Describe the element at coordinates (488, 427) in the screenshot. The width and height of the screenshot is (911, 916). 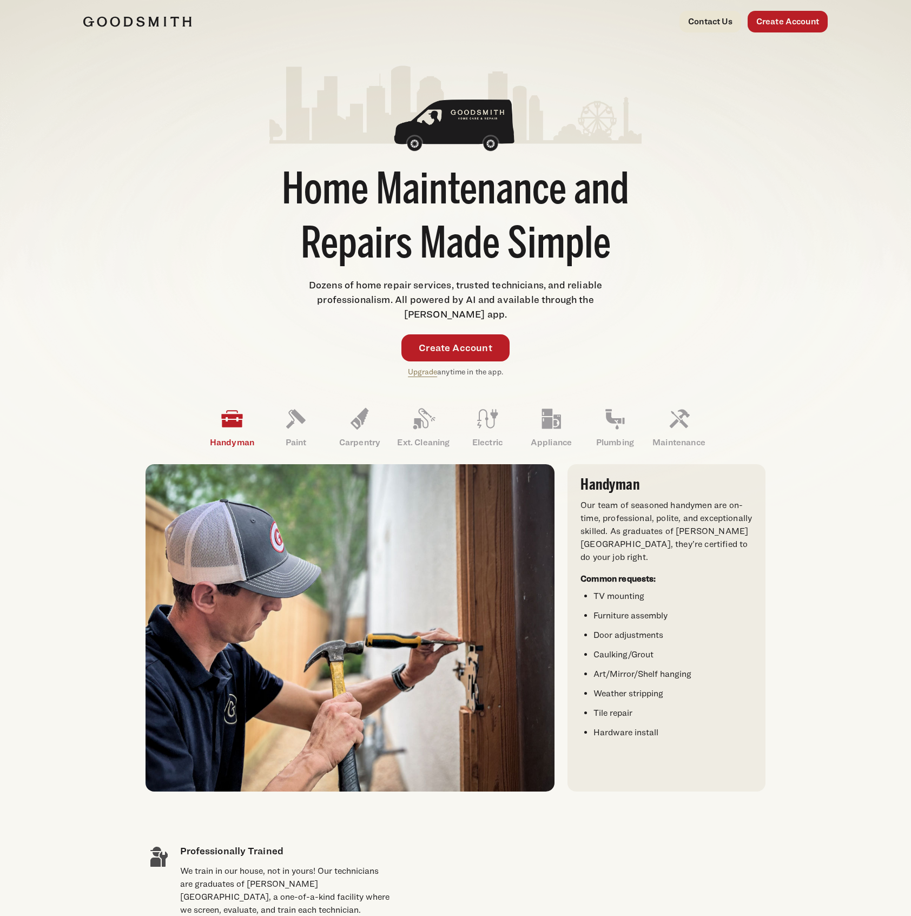
I see `a: Electric` at that location.